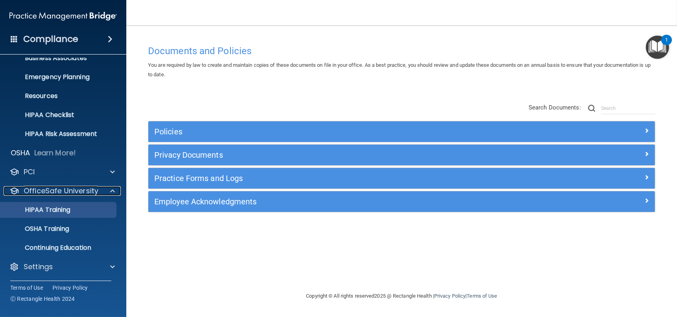  What do you see at coordinates (628, 108) in the screenshot?
I see `input: Search` at bounding box center [628, 108].